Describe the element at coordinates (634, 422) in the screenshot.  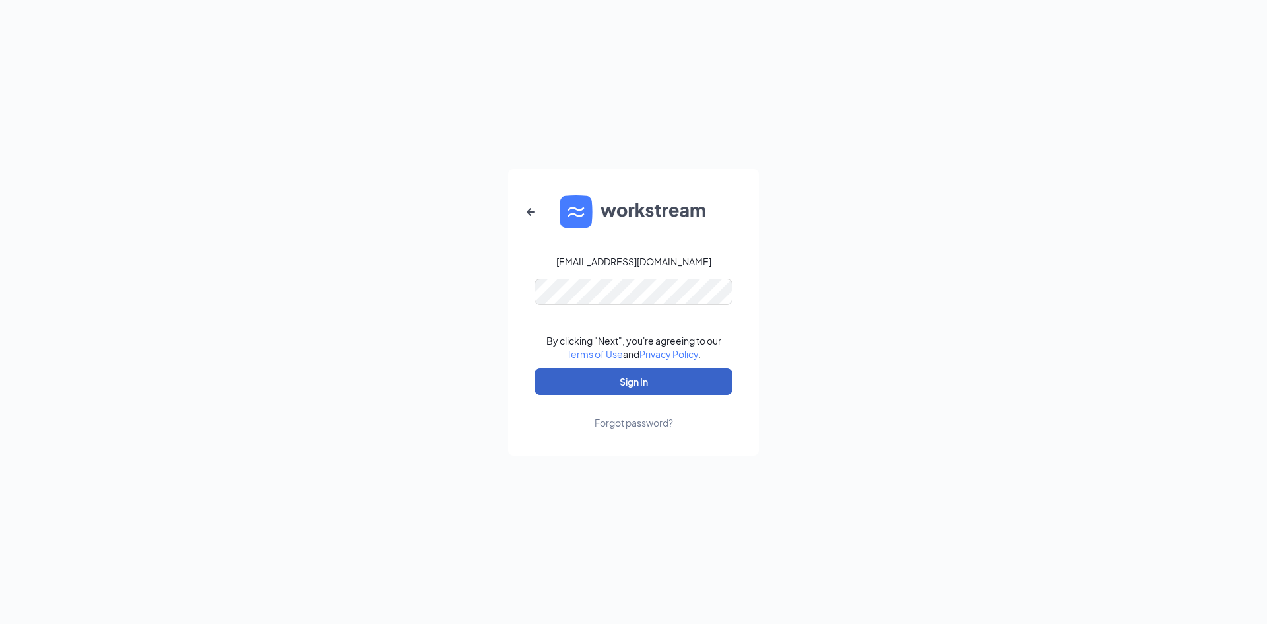
I see `div: Forgot password?` at that location.